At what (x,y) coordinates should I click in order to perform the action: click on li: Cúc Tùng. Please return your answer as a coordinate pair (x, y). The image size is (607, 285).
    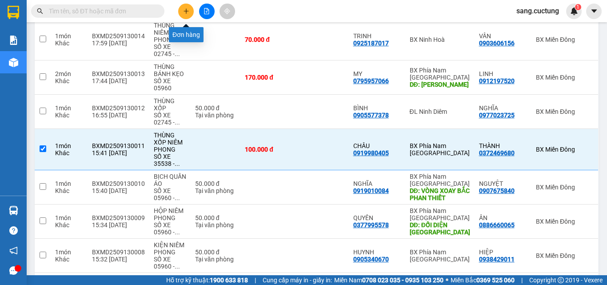
    Looking at the image, I should click on (67, 13).